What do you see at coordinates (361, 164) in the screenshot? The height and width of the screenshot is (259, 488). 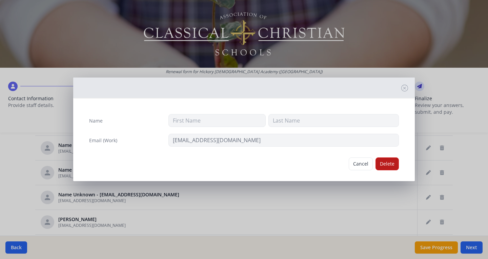 I see `button: Cancel` at bounding box center [361, 164].